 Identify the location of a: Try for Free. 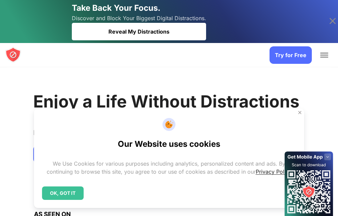
(291, 55).